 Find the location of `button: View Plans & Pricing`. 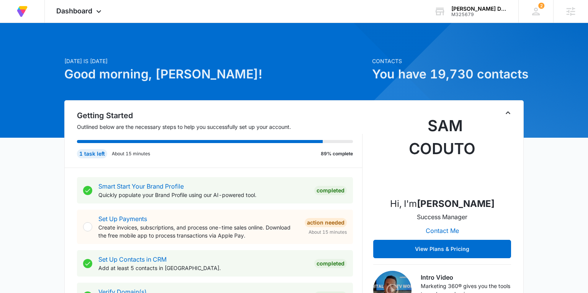

button: View Plans & Pricing is located at coordinates (442, 249).